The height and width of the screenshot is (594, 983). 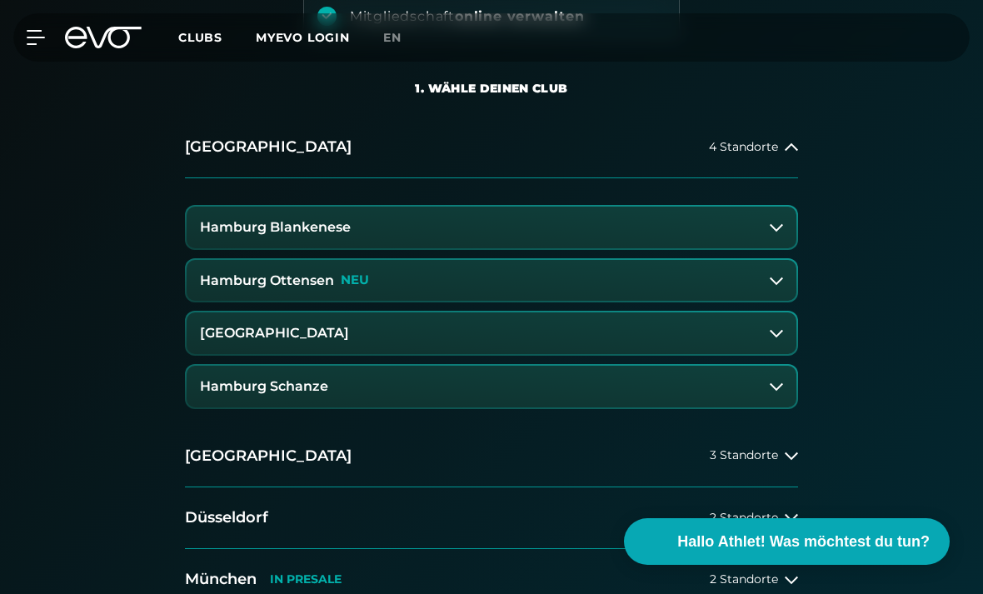 I want to click on h3: Hamburg Ottensen, so click(x=267, y=281).